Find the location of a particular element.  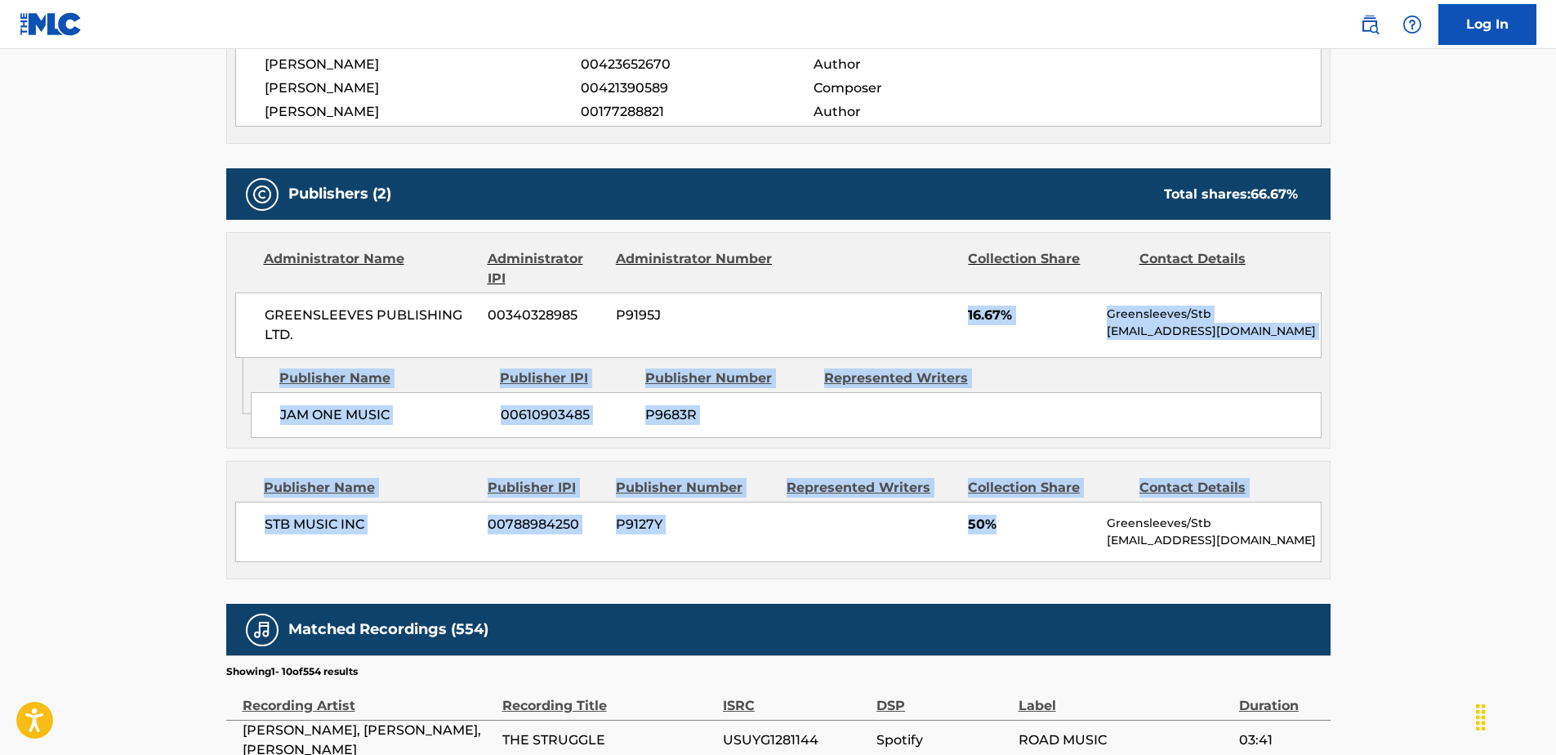

img: MLC Logo is located at coordinates (51, 24).